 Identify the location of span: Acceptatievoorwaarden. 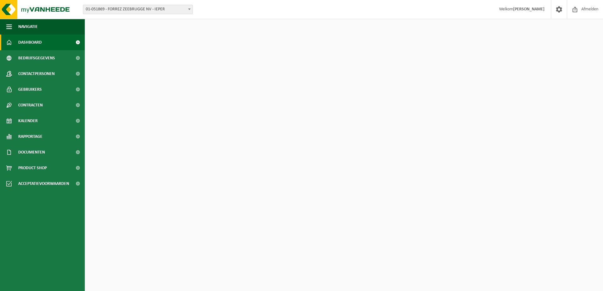
(44, 184).